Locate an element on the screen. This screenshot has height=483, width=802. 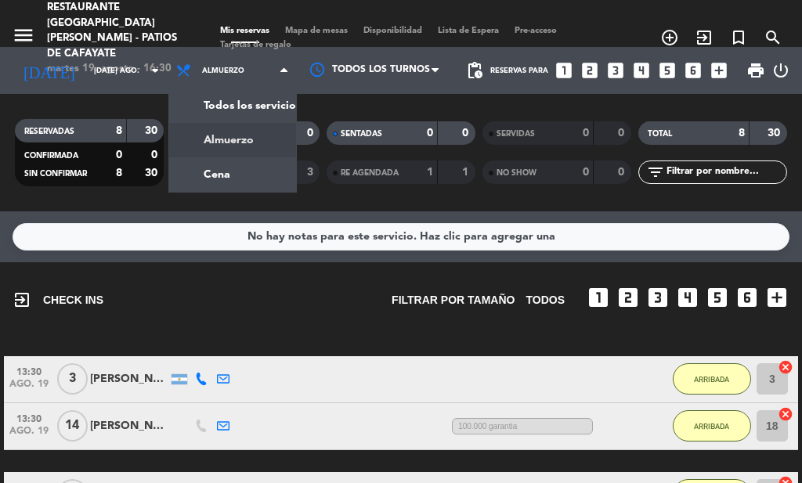
i: power_settings_new is located at coordinates (781, 71).